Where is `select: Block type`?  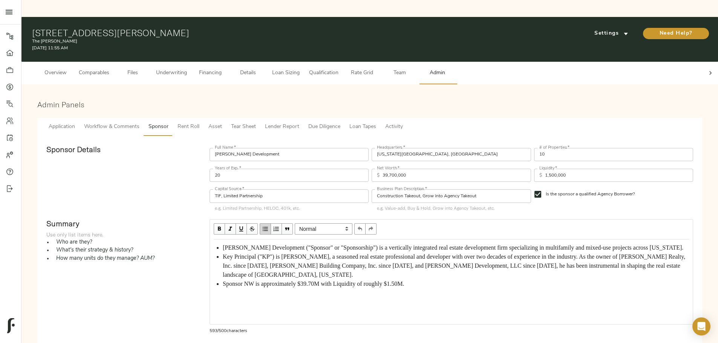 select: Block type is located at coordinates (323, 229).